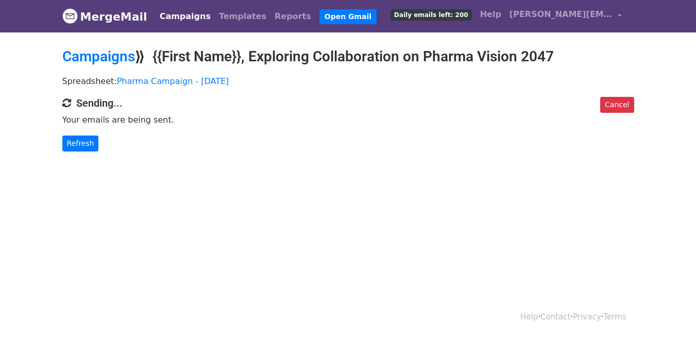 The height and width of the screenshot is (337, 696). What do you see at coordinates (348, 81) in the screenshot?
I see `p: Spreadsheet:` at bounding box center [348, 81].